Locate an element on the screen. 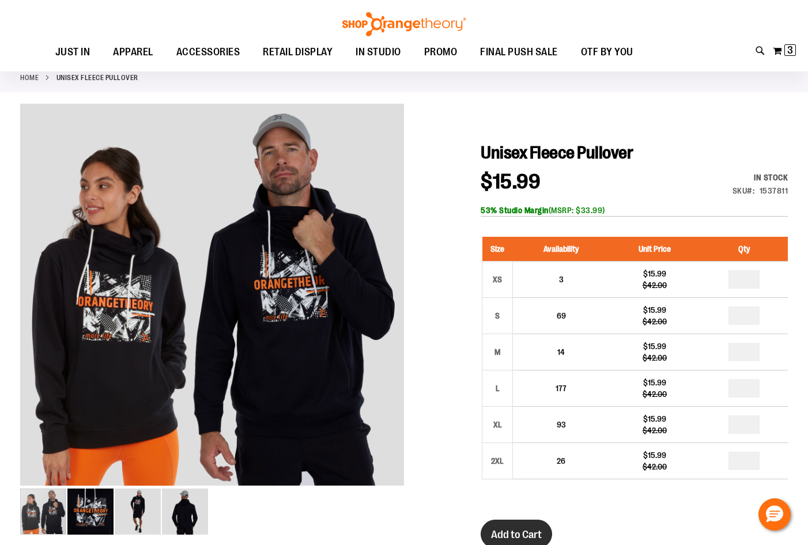  div: XL is located at coordinates (498, 425).